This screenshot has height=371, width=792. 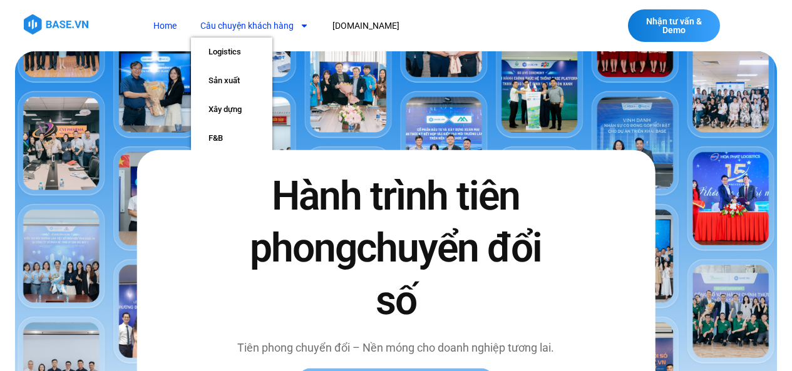 What do you see at coordinates (673, 26) in the screenshot?
I see `a: Nhận tư vấn & Demo` at bounding box center [673, 26].